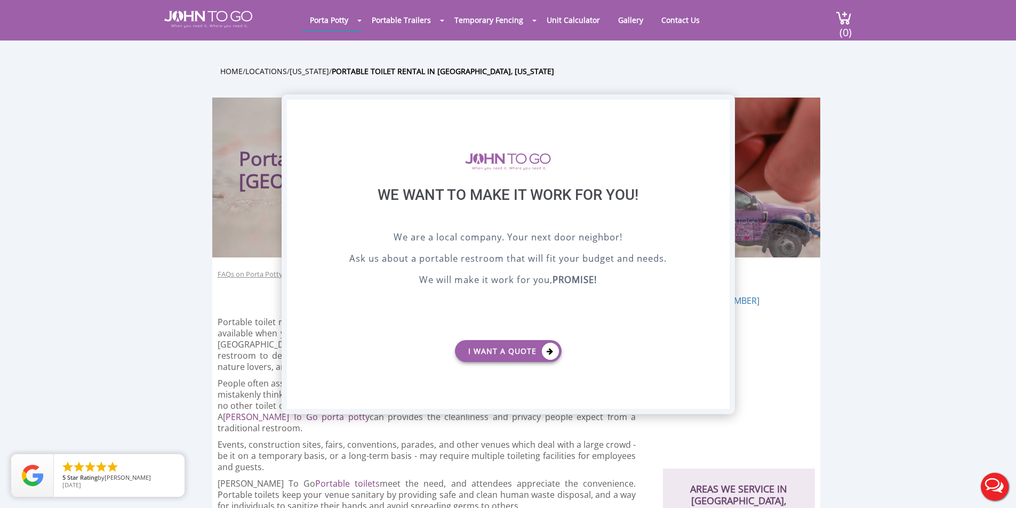 This screenshot has width=1016, height=508. Describe the element at coordinates (721, 109) in the screenshot. I see `div: X` at that location.